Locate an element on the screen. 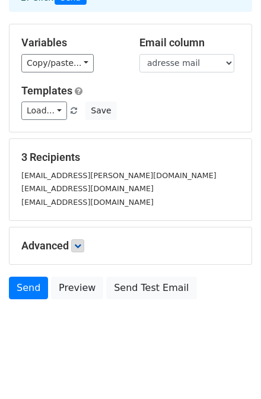 This screenshot has height=399, width=261. a: Preview is located at coordinates (77, 288).